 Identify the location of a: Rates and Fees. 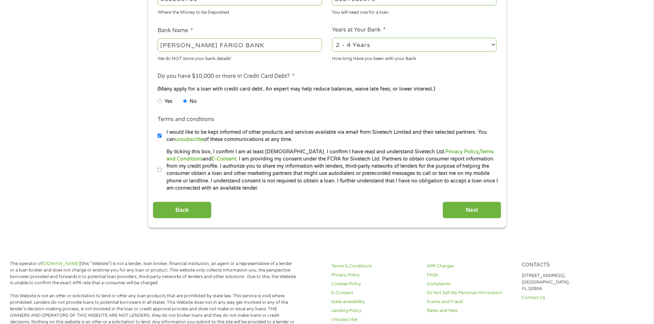
(470, 311).